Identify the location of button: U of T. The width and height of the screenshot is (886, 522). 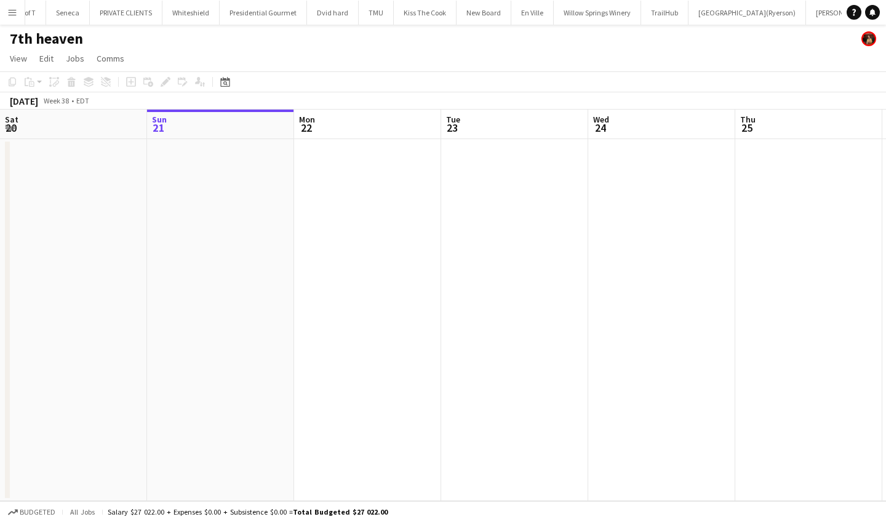
(27, 12).